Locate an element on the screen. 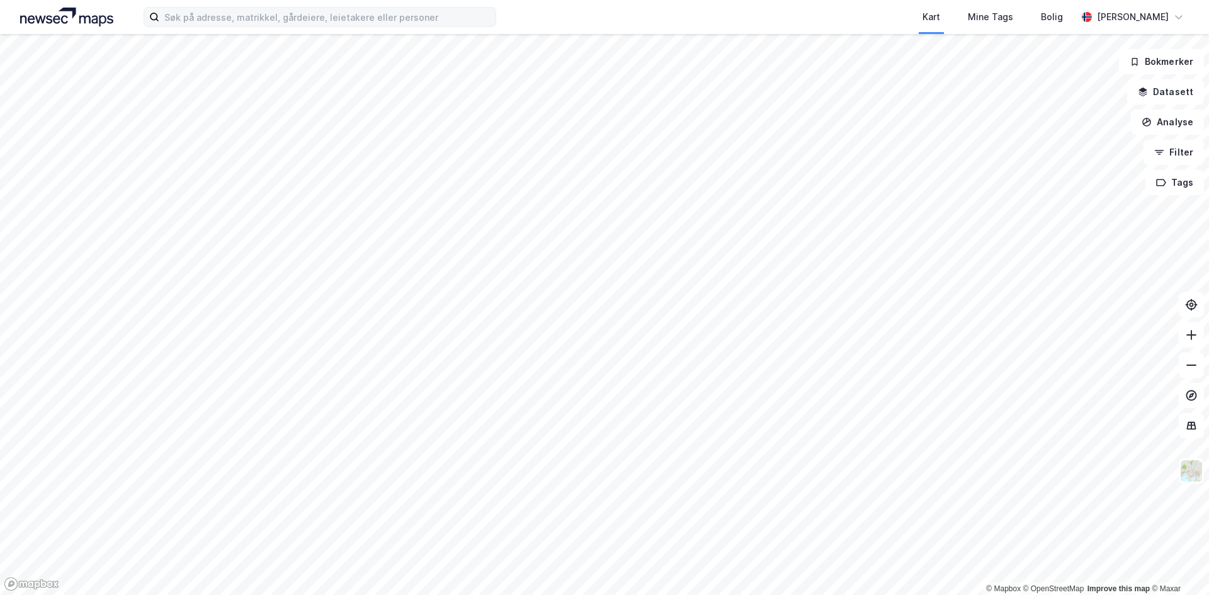 Image resolution: width=1209 pixels, height=595 pixels. input: Søk på adresse, matrikkel, gårdeiere, leietakere eller personer is located at coordinates (328, 17).